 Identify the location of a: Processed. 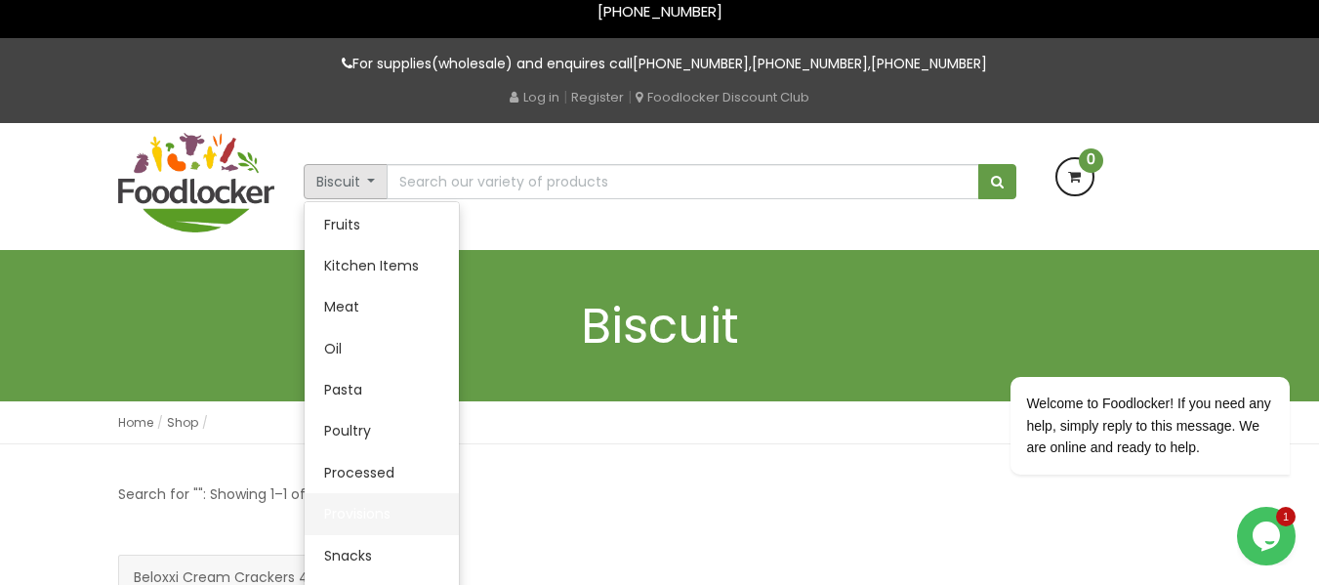
(382, 472).